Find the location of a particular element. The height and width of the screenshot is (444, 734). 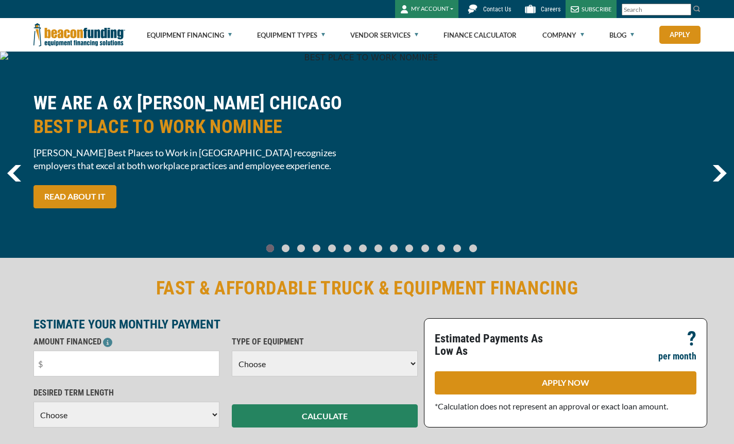

a: READ ABOUT IT is located at coordinates (75, 196).